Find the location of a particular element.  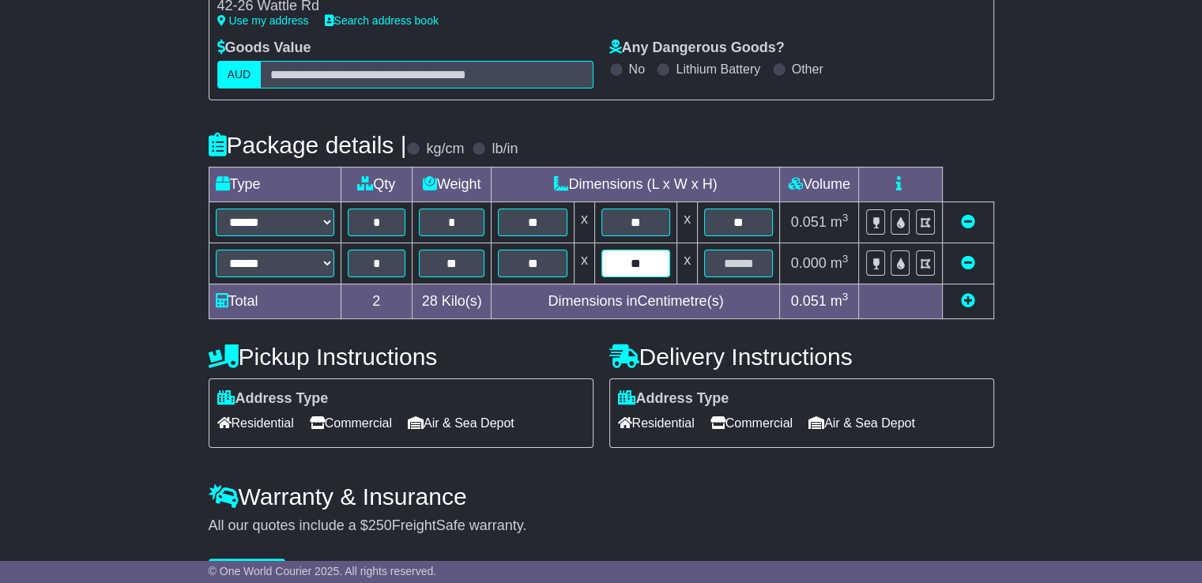

td: Kilo(s) is located at coordinates (451, 301).